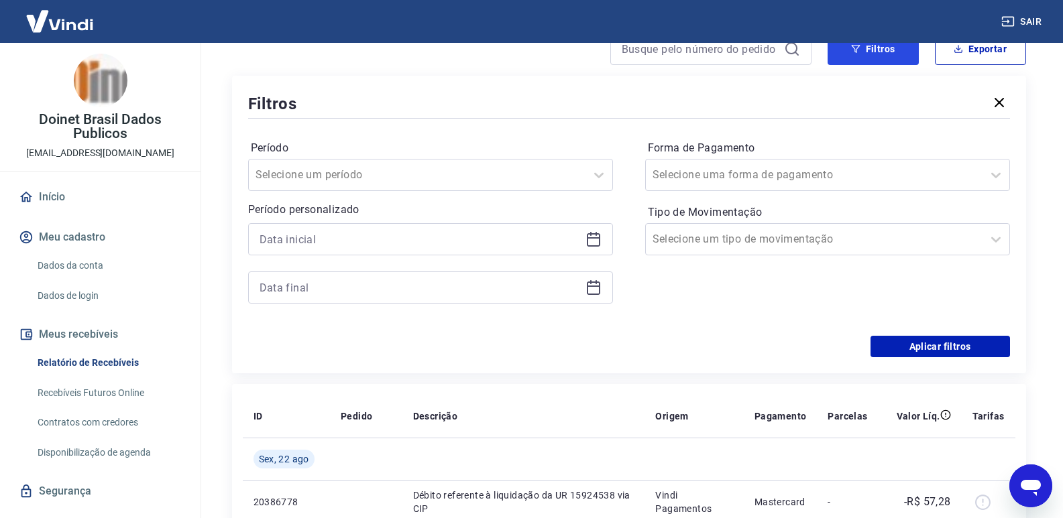  What do you see at coordinates (108, 265) in the screenshot?
I see `a: Dados da conta` at bounding box center [108, 265].